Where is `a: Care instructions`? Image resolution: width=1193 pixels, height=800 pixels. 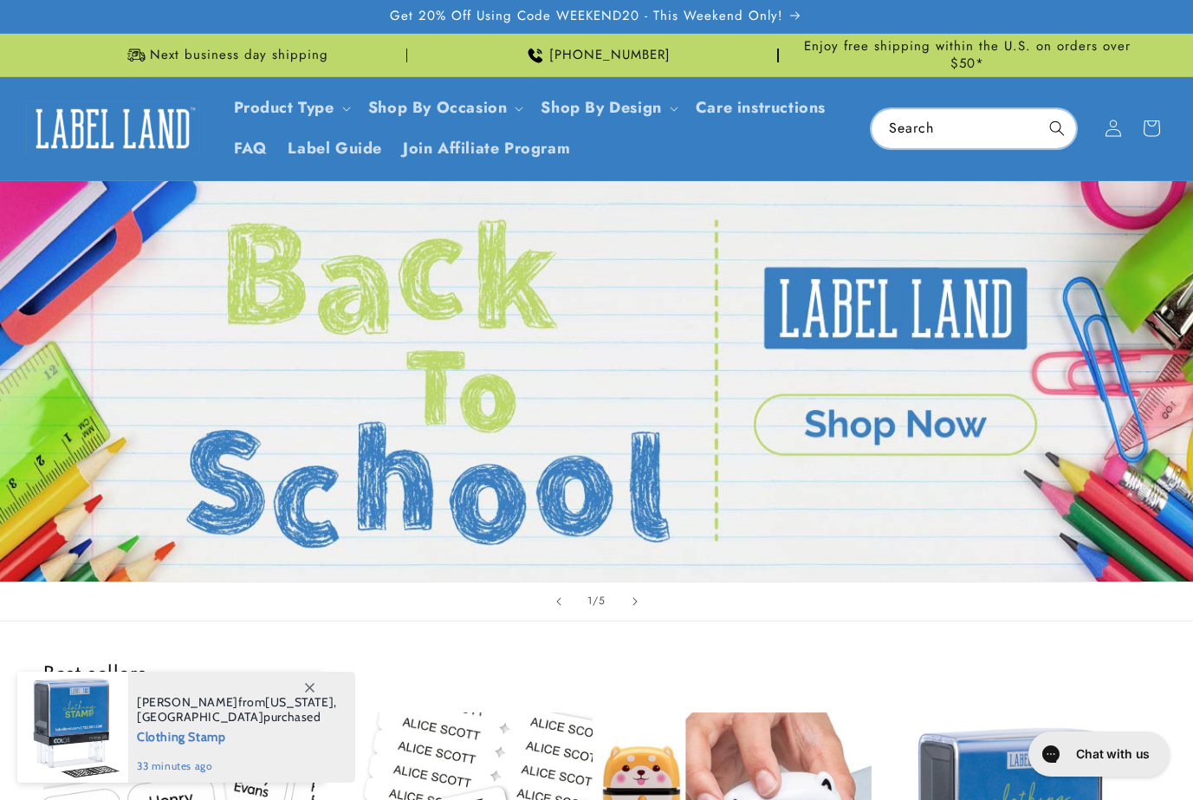 a: Care instructions is located at coordinates (761, 107).